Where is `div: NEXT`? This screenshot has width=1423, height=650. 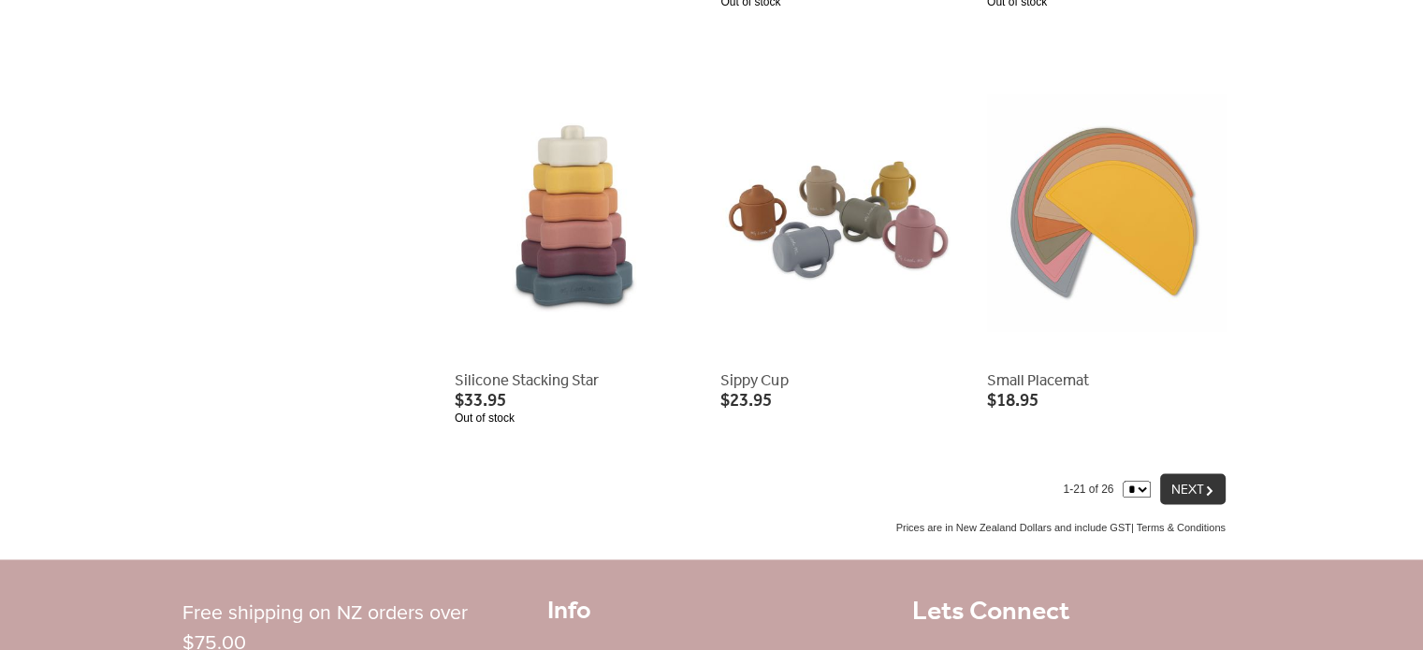
div: NEXT is located at coordinates (1193, 489).